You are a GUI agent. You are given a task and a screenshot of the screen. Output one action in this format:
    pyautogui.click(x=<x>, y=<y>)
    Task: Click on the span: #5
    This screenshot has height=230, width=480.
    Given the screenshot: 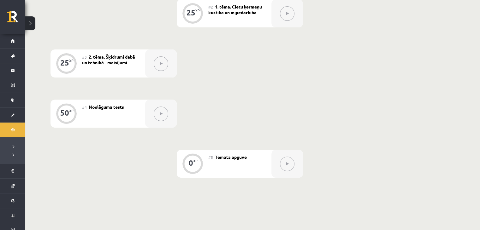 What is the action you would take?
    pyautogui.click(x=211, y=157)
    